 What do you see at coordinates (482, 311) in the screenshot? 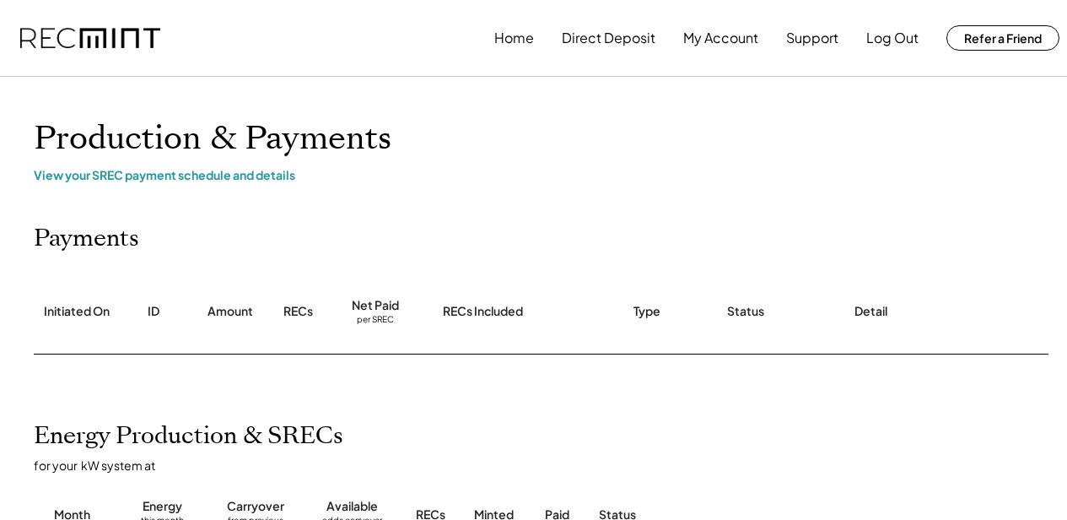
I see `div: RECs Included` at bounding box center [482, 311].